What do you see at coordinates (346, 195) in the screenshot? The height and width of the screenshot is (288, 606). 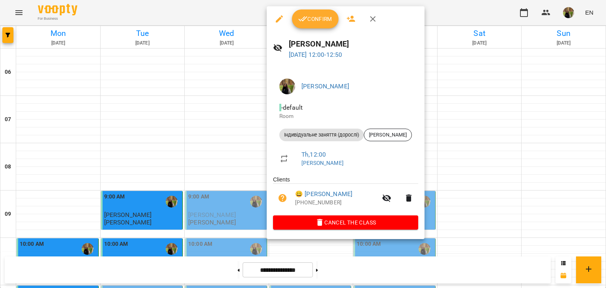 I see `ul: Clients` at bounding box center [346, 195].